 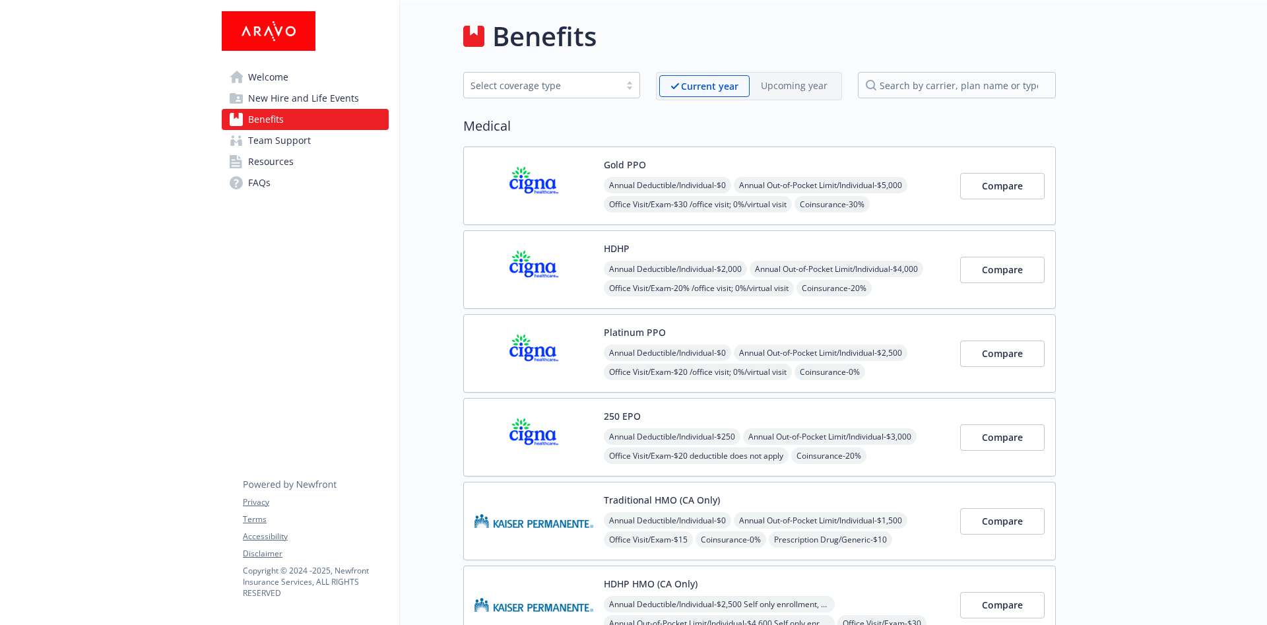 I want to click on button: Gold PPO, so click(x=625, y=164).